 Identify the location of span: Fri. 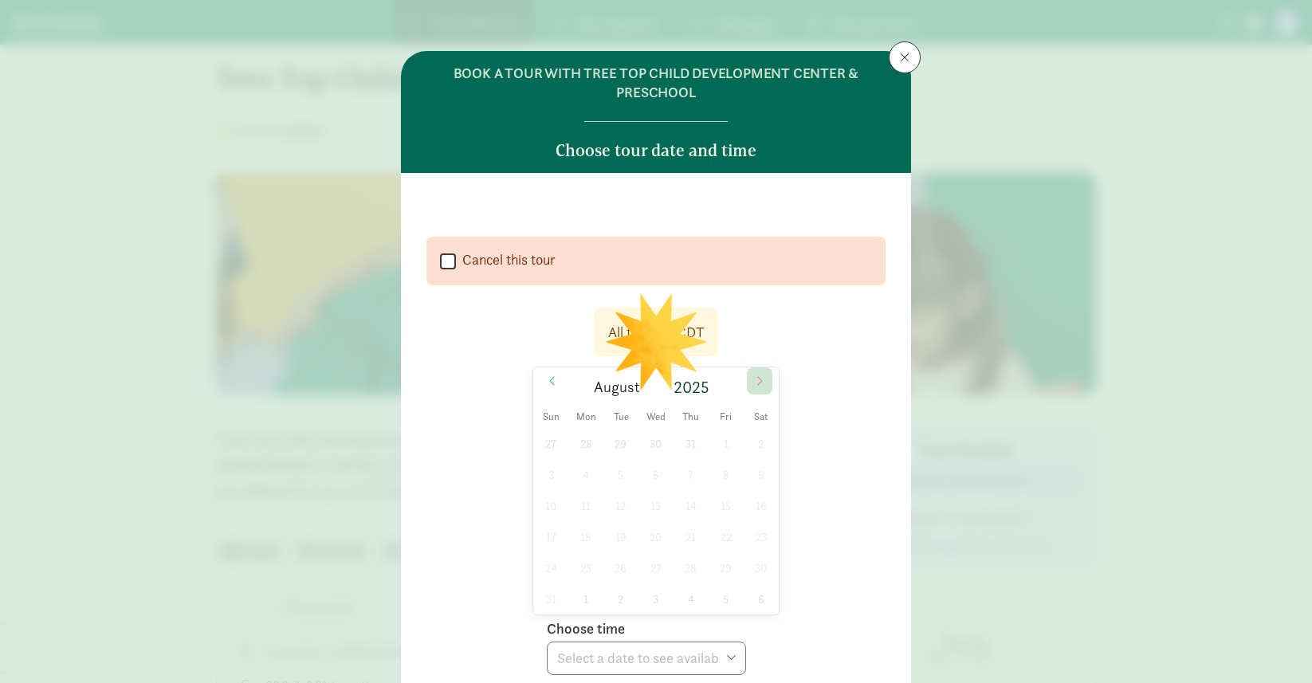
(726, 417).